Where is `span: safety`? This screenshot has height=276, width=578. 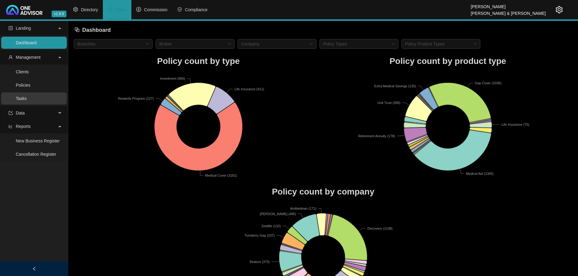
span: safety is located at coordinates (180, 9).